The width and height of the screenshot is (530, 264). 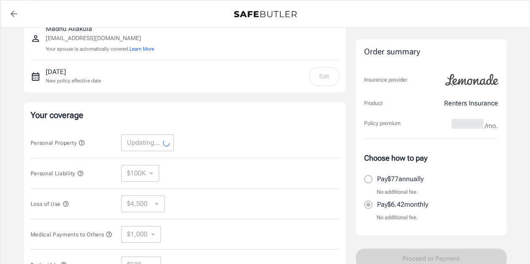 I want to click on p: Renters Insurance, so click(x=471, y=104).